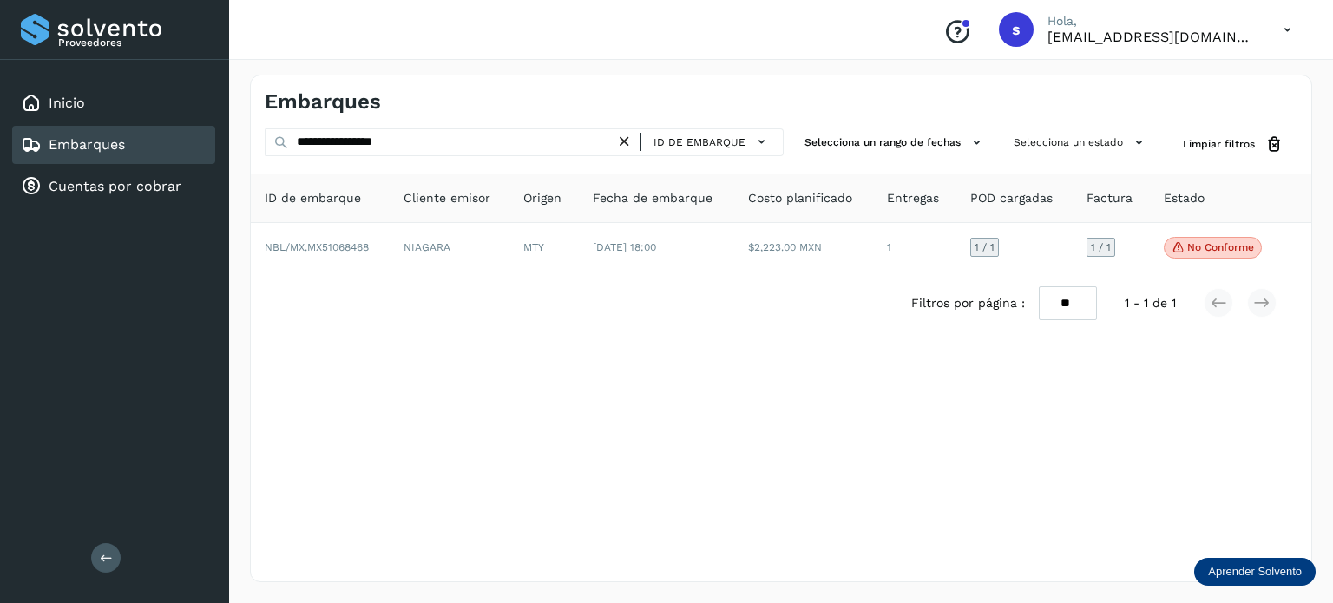 The height and width of the screenshot is (603, 1333). Describe the element at coordinates (1219, 144) in the screenshot. I see `span: Limpiar filtros` at that location.